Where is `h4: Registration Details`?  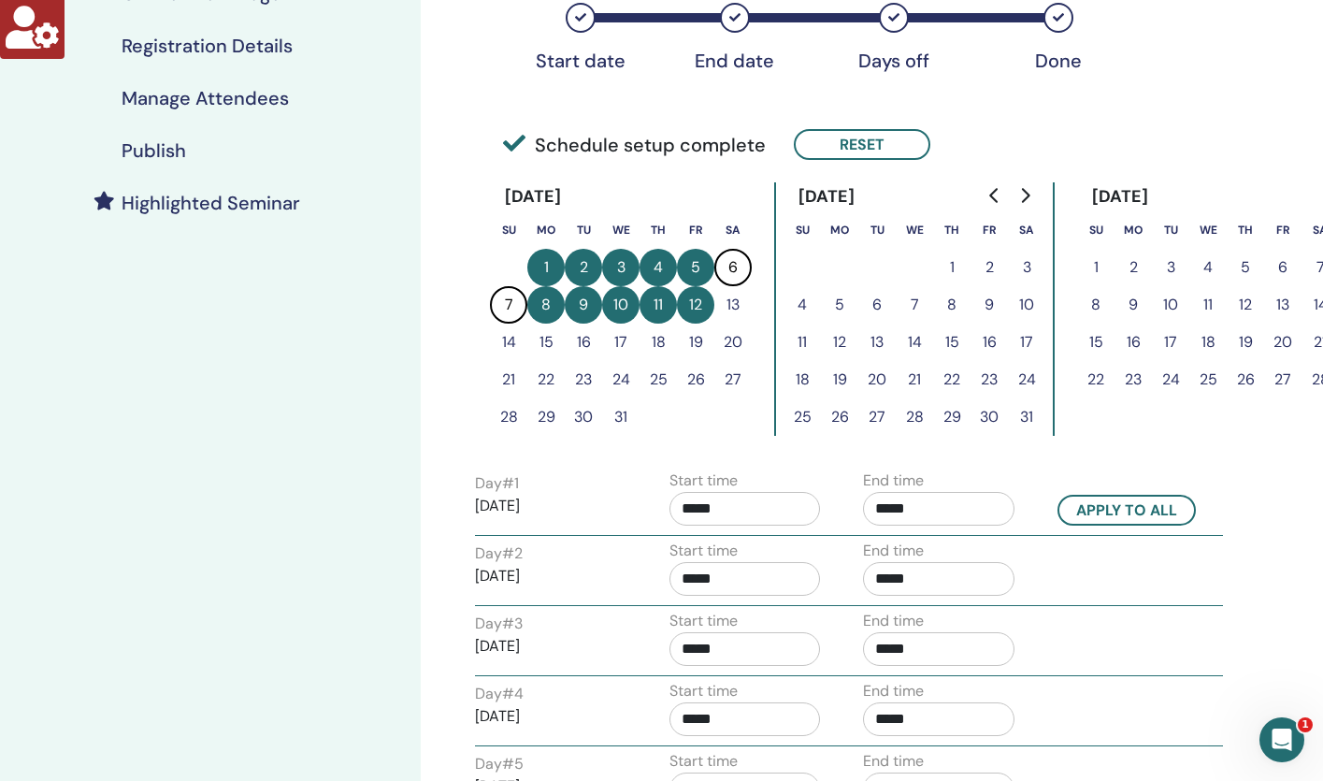
h4: Registration Details is located at coordinates (207, 46).